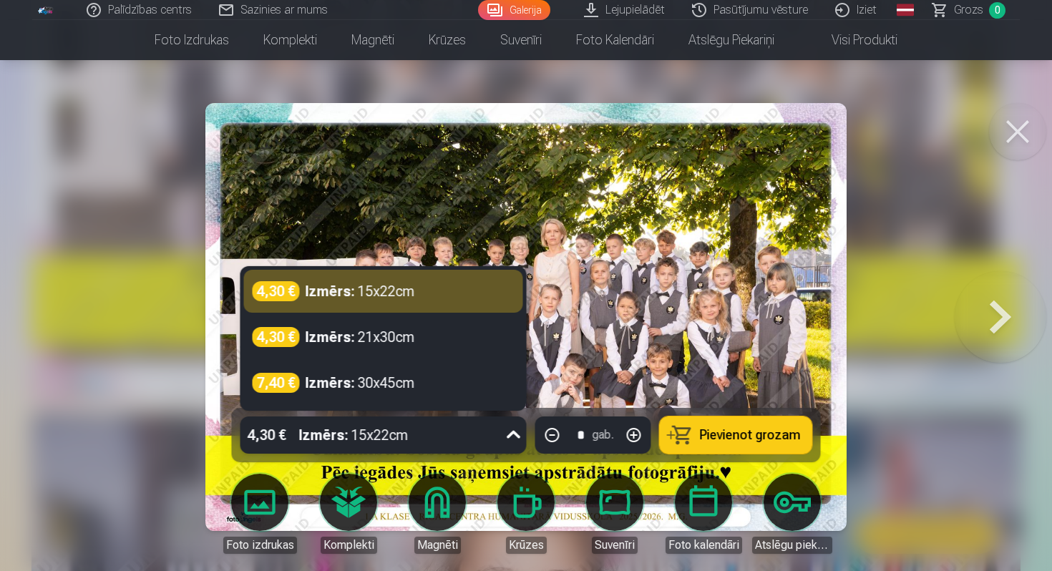  I want to click on span: Grozs, so click(968, 10).